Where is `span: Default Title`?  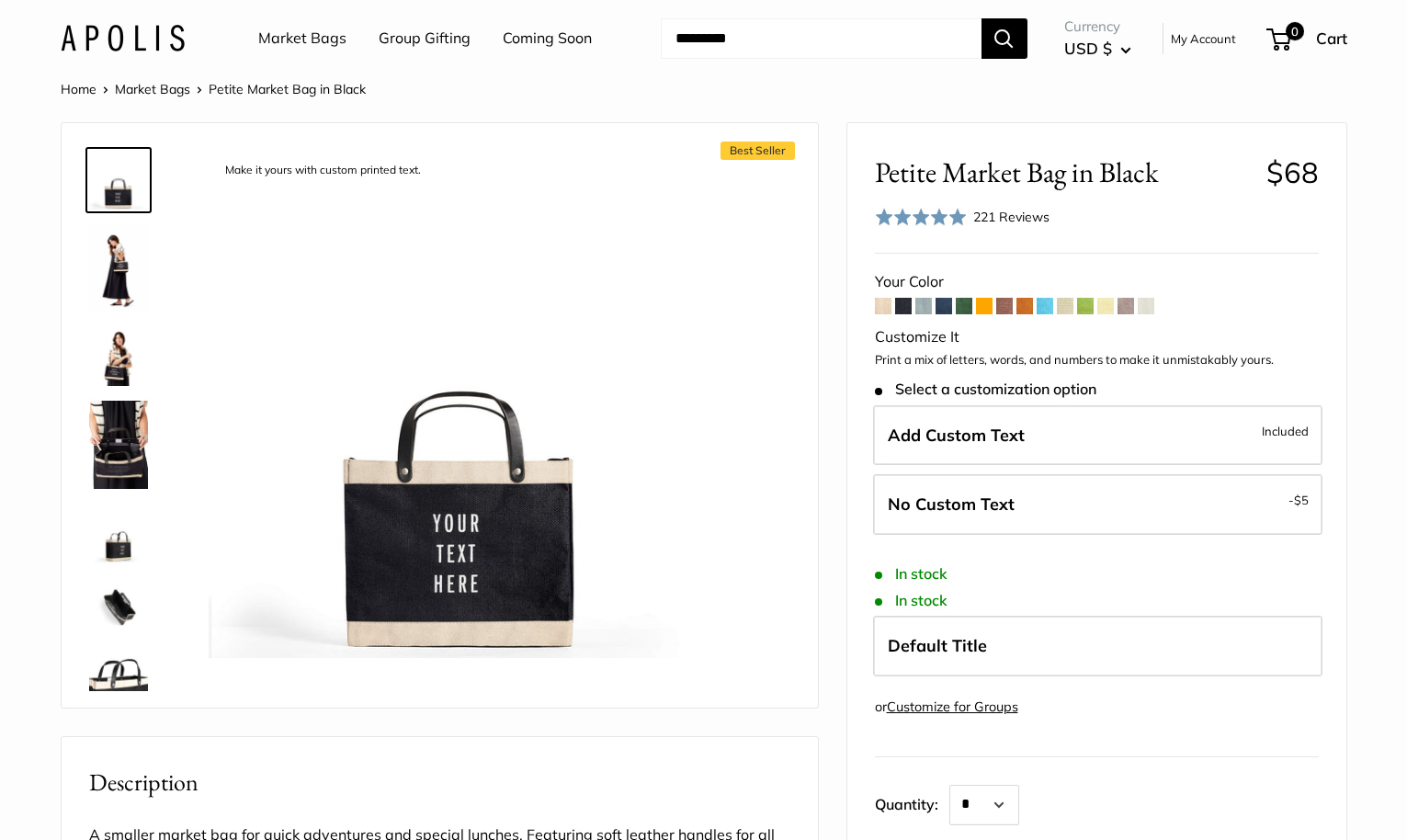
span: Default Title is located at coordinates (937, 645).